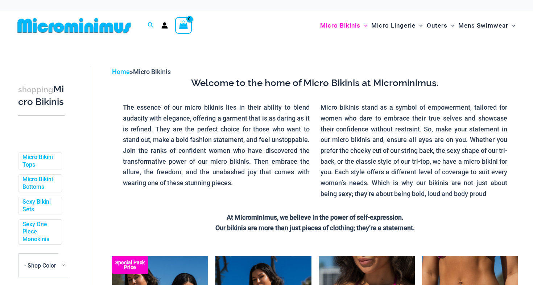 The image size is (533, 285). What do you see at coordinates (39, 161) in the screenshot?
I see `a: Micro Bikini Tops` at bounding box center [39, 161].